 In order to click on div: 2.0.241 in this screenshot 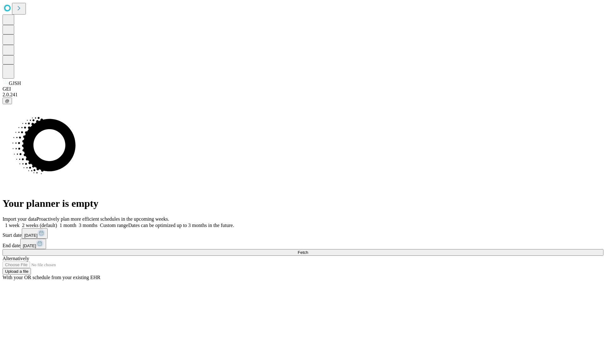, I will do `click(303, 95)`.